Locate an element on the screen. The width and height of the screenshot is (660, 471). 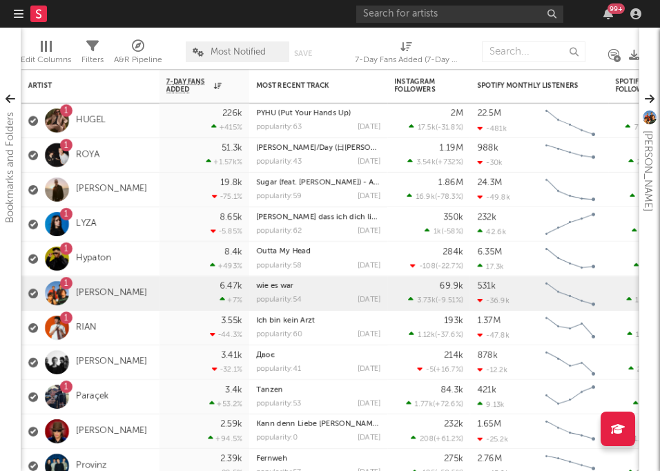
div: Hass dass ich dich liebe is located at coordinates (318, 217).